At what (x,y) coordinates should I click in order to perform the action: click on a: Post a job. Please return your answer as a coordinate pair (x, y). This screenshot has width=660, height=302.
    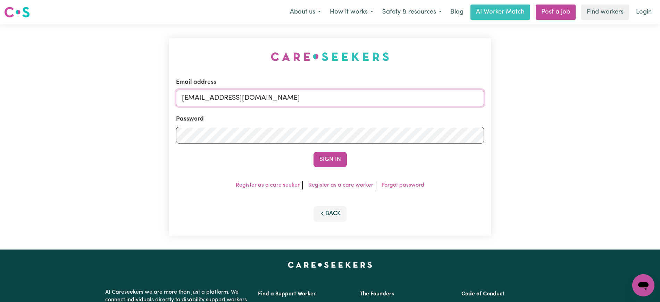
    Looking at the image, I should click on (555, 12).